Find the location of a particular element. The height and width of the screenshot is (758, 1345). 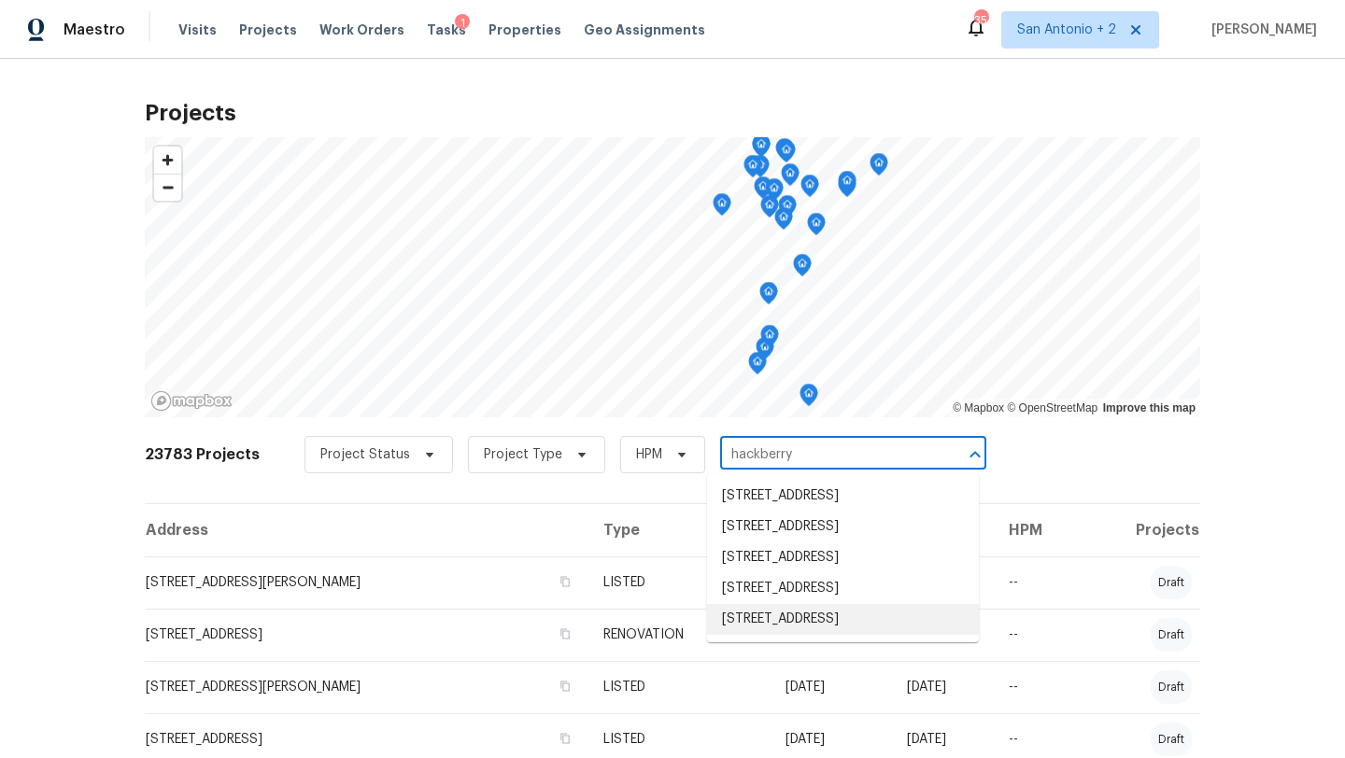

span: HPM is located at coordinates (649, 455).